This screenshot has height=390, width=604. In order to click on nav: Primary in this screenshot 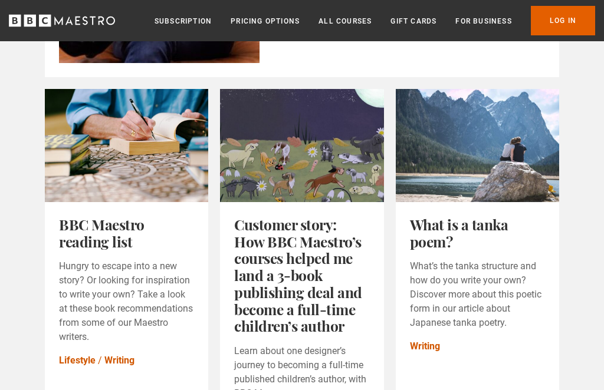, I will do `click(374, 21)`.